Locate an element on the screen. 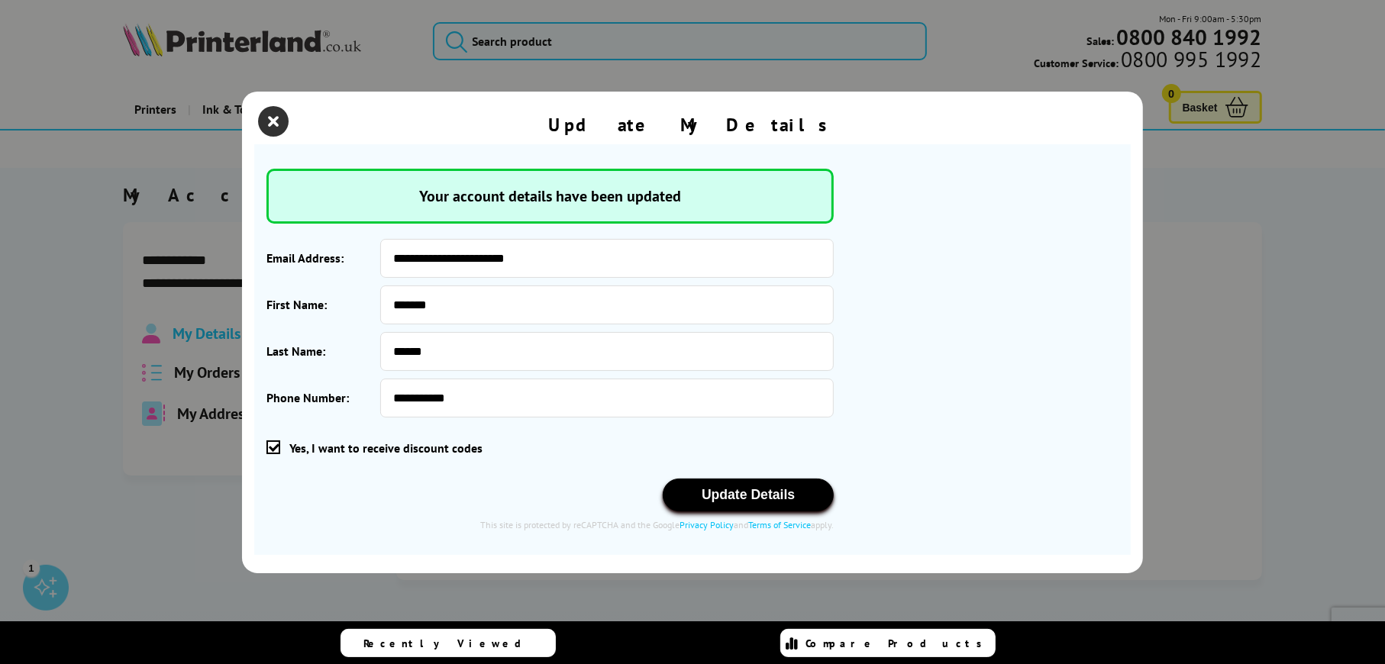 This screenshot has width=1385, height=664. label: Email Address: is located at coordinates (323, 258).